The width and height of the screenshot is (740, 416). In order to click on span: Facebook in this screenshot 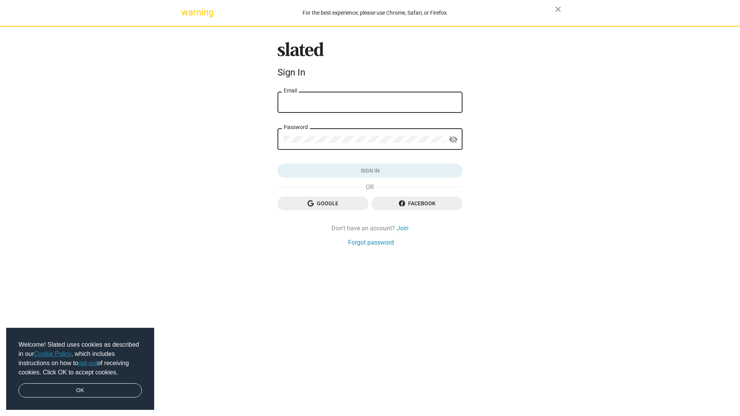, I will do `click(417, 203)`.